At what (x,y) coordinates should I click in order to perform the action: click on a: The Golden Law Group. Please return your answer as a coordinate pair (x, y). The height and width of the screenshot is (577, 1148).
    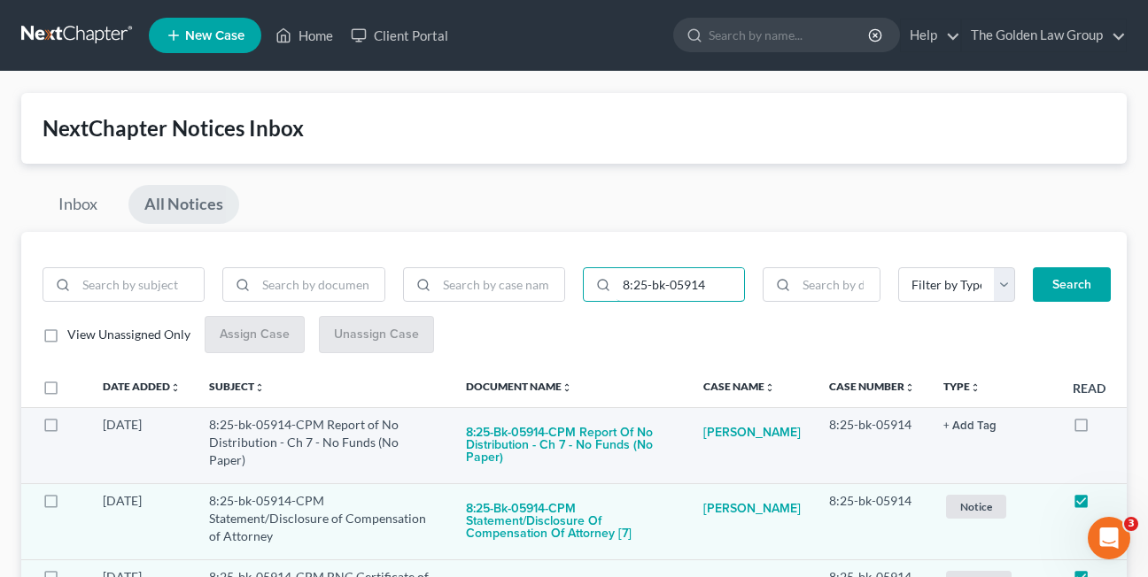
    Looking at the image, I should click on (1043, 35).